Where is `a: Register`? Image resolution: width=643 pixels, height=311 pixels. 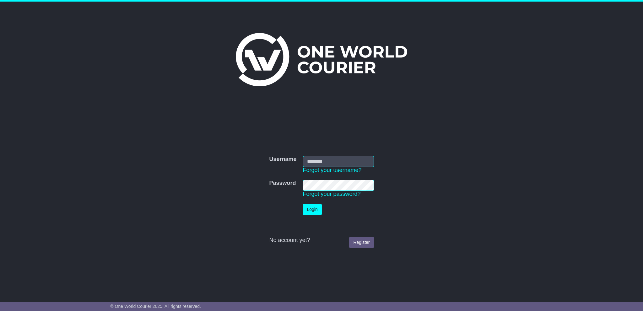
a: Register is located at coordinates (361, 242).